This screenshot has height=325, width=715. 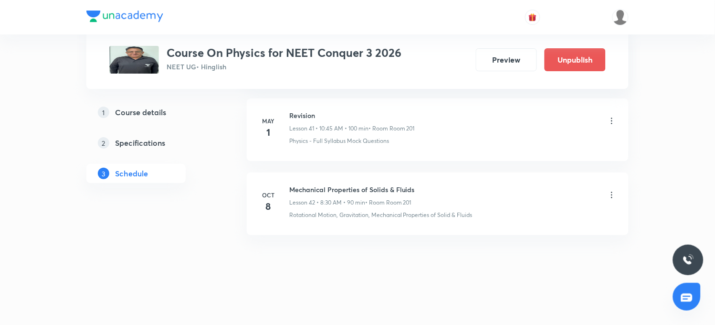 I want to click on h6: Mechanical Properties of Solids & Fluids, so click(x=352, y=189).